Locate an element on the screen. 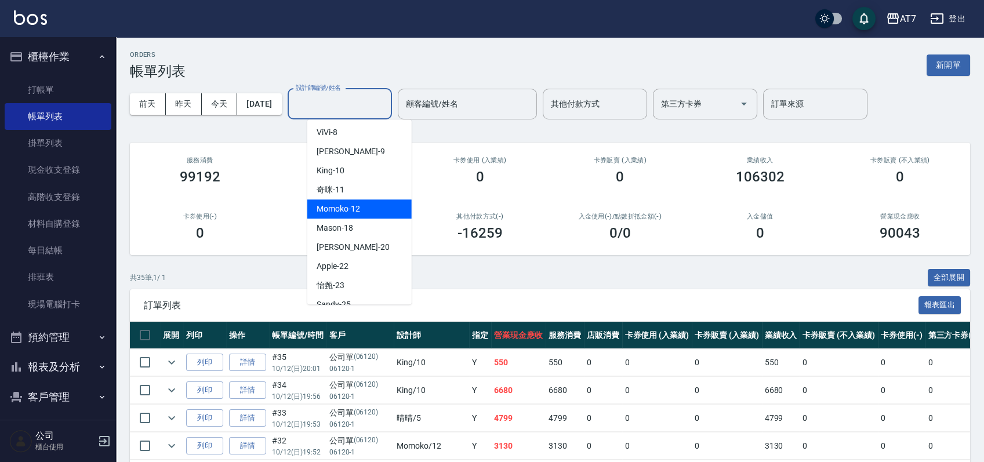 Image resolution: width=984 pixels, height=462 pixels. a: 每日結帳 is located at coordinates (58, 250).